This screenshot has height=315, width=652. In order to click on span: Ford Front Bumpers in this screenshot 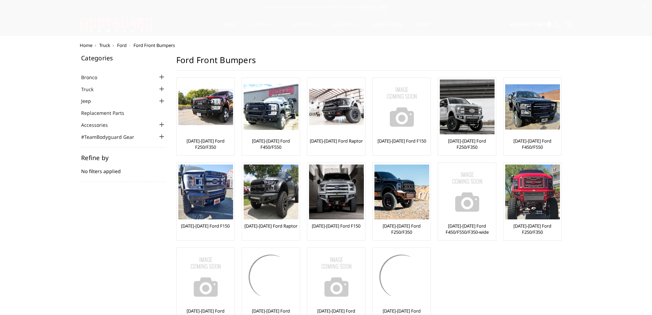, I will do `click(154, 45)`.